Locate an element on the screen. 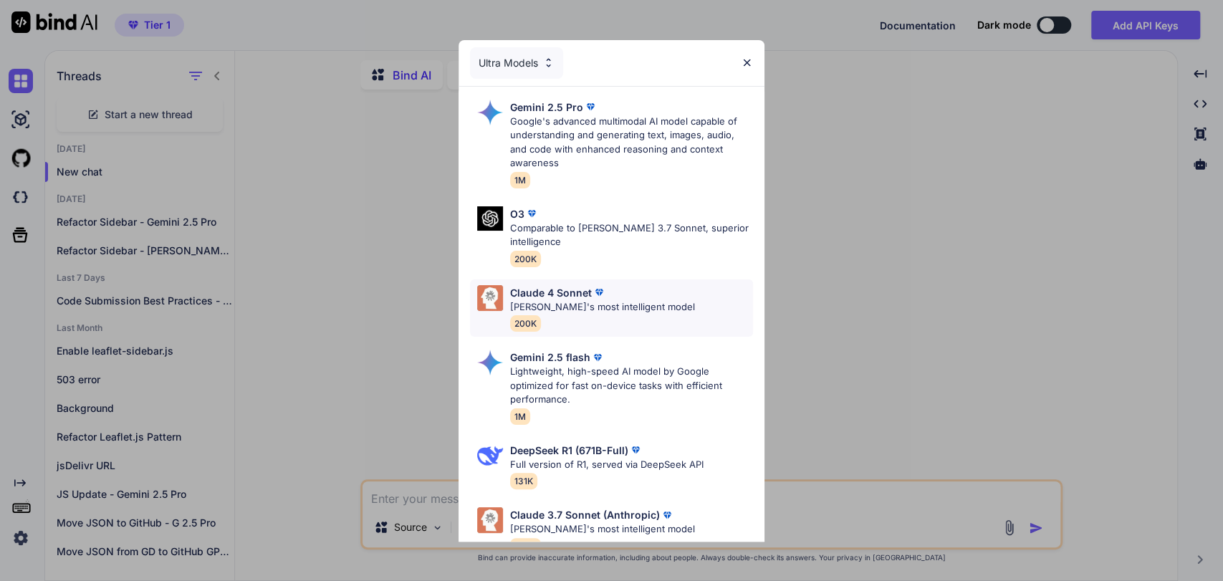 Image resolution: width=1223 pixels, height=581 pixels. div: Ultra Models is located at coordinates (517, 63).